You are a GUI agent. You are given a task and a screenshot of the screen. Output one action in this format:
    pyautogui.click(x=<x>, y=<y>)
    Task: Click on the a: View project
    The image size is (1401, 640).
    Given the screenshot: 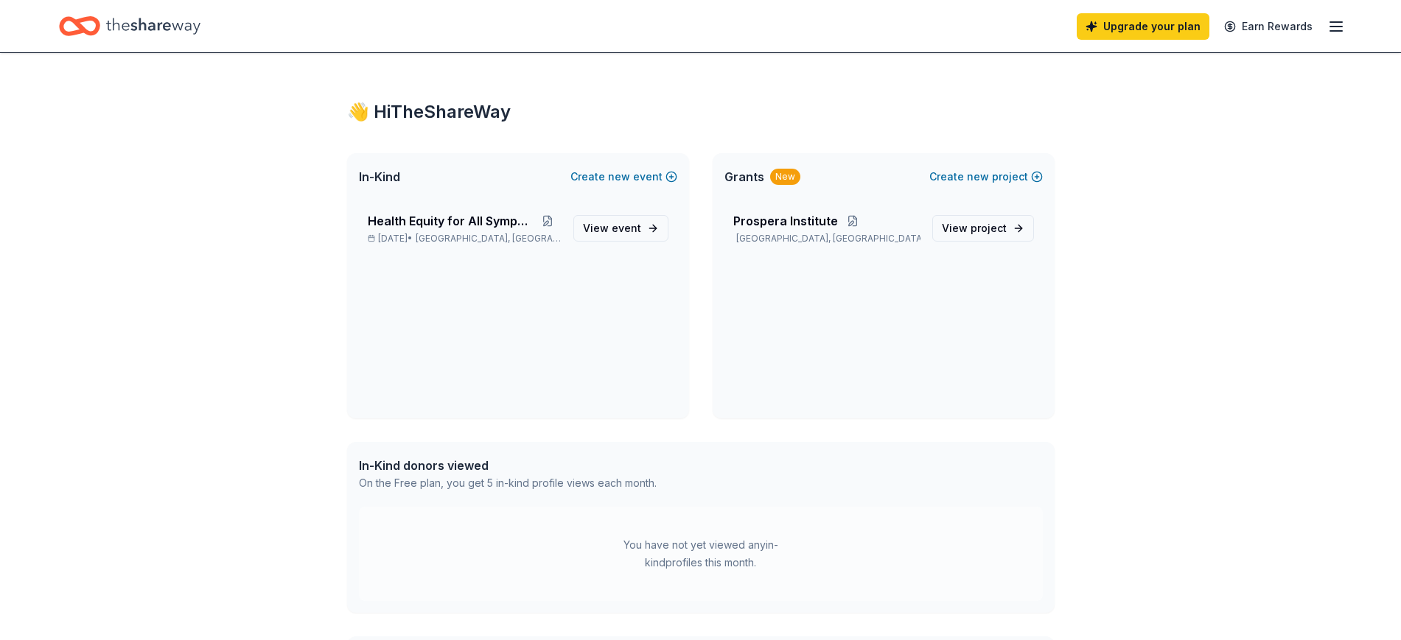 What is the action you would take?
    pyautogui.click(x=983, y=228)
    